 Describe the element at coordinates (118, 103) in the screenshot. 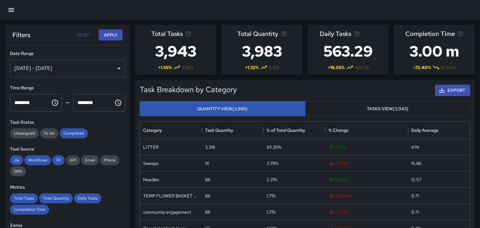

I see `button: Choose time, selected time is 11:59 PM` at that location.